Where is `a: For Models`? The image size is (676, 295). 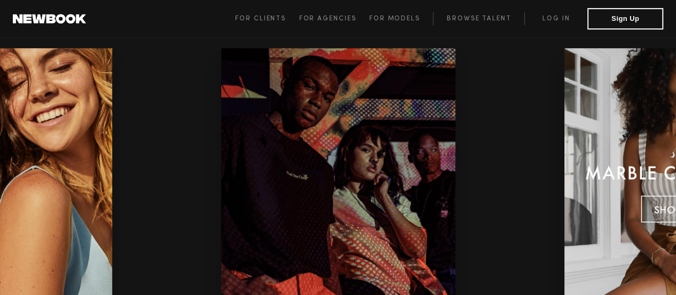 a: For Models is located at coordinates (402, 19).